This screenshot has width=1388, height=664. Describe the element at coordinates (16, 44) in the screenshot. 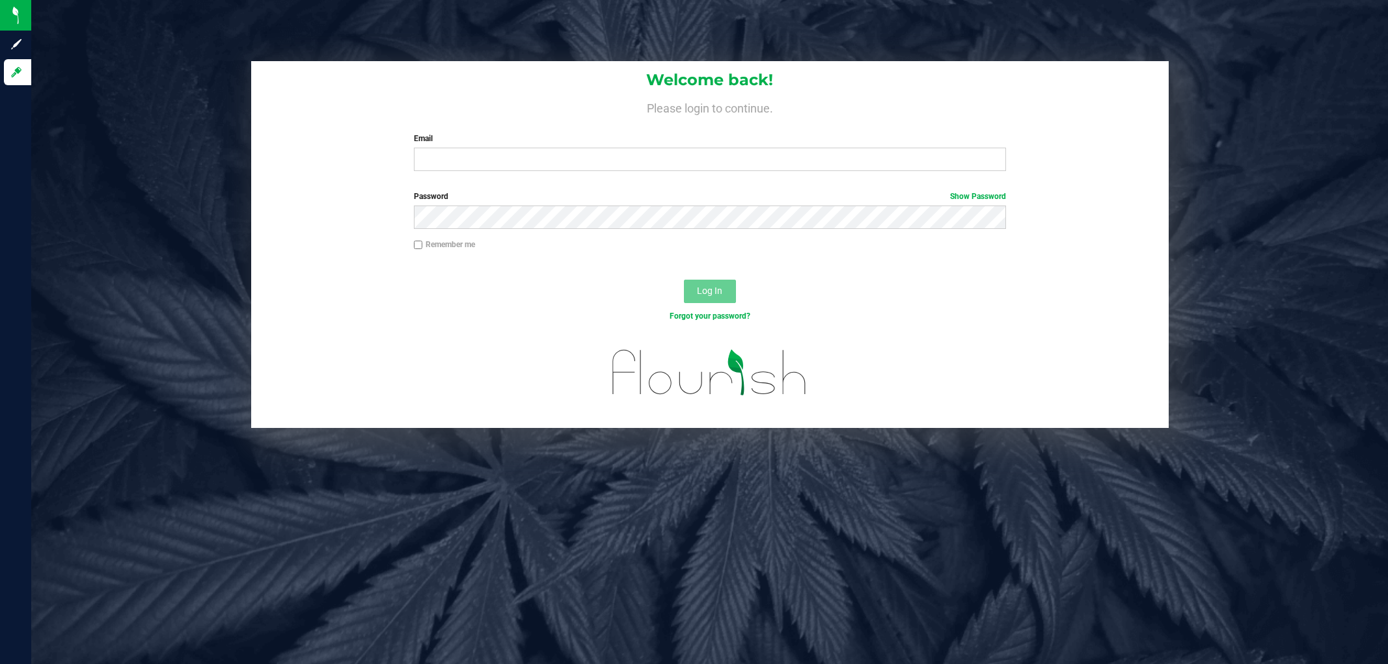

I see `inline-svg: Sign up` at that location.